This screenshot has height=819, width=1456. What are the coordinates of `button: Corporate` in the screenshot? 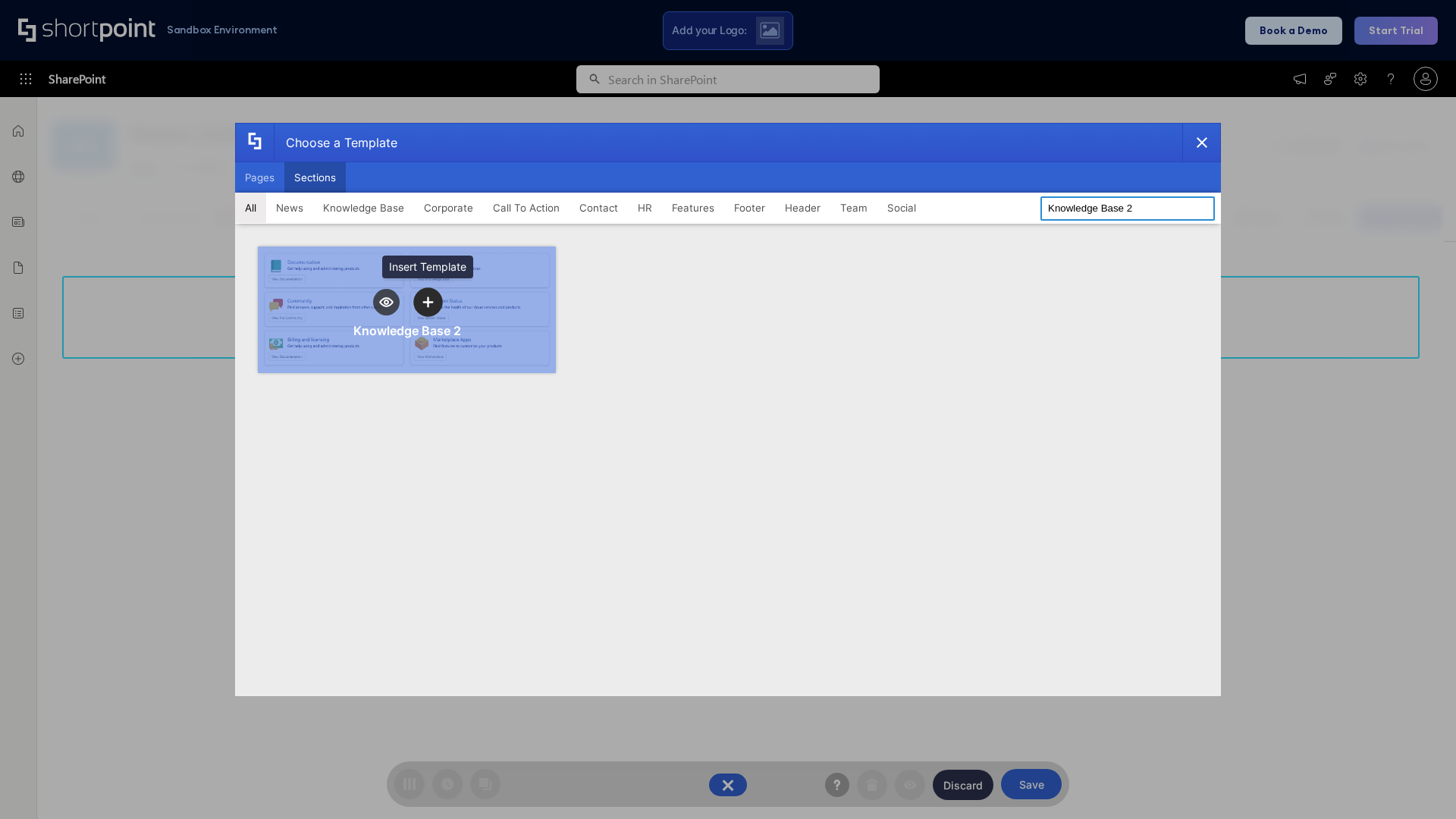 It's located at (448, 208).